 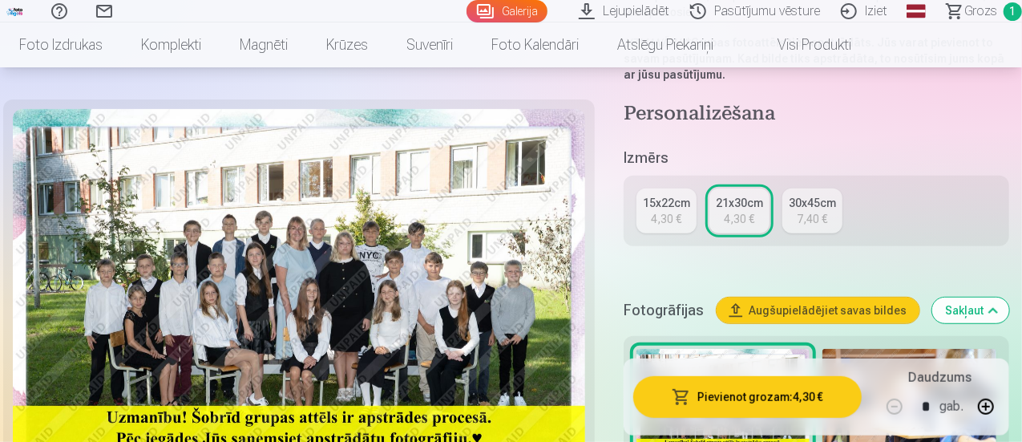 I want to click on div: 30x45cm, so click(x=812, y=203).